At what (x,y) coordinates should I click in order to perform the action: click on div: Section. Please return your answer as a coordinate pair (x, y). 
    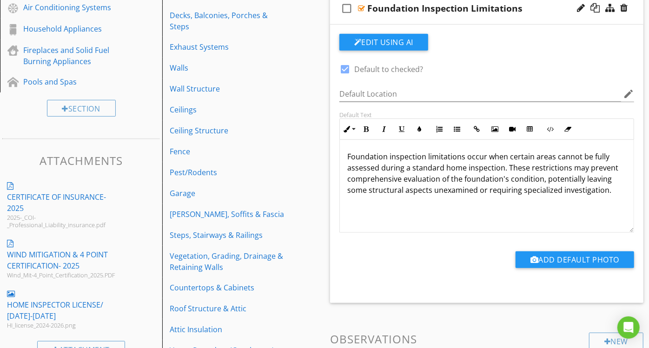
    Looking at the image, I should click on (81, 108).